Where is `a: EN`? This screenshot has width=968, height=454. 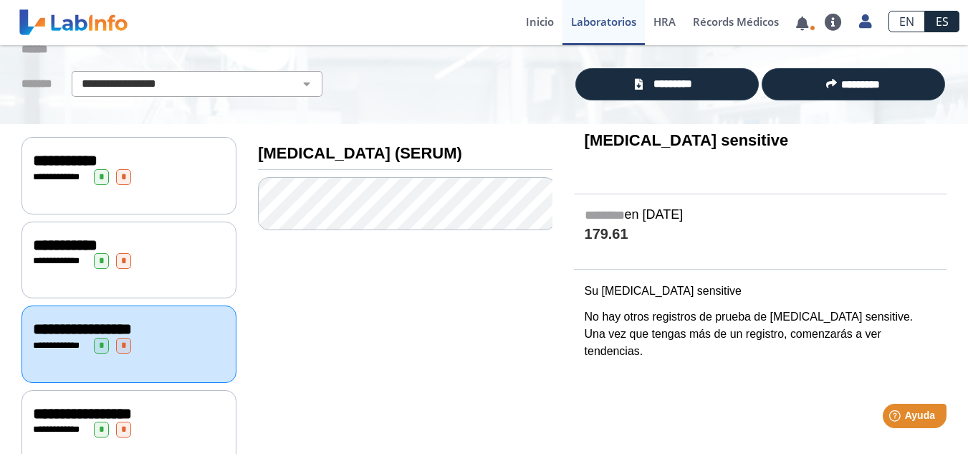 a: EN is located at coordinates (907, 22).